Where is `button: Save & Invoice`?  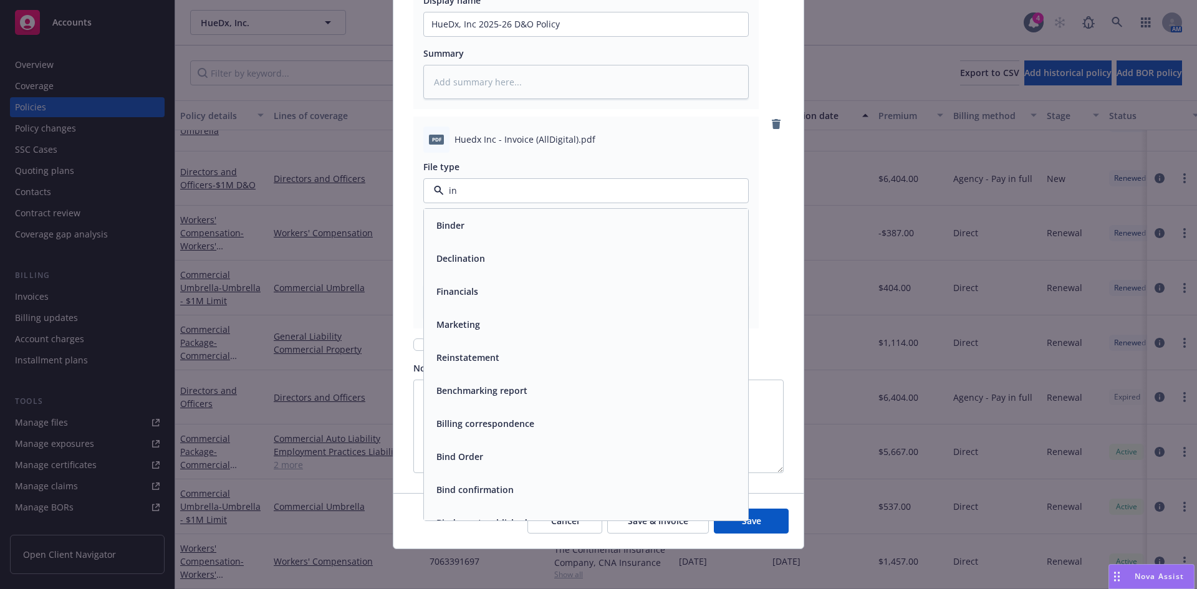 button: Save & Invoice is located at coordinates (657, 521).